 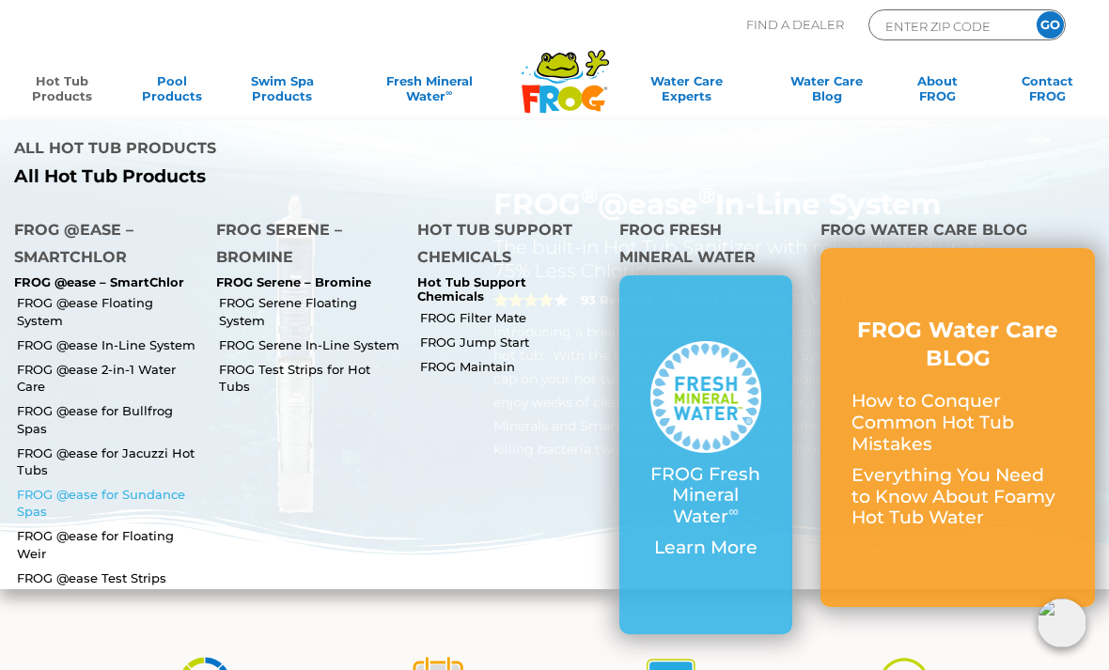 I want to click on p: Hot Tub Support Chemicals, so click(x=504, y=289).